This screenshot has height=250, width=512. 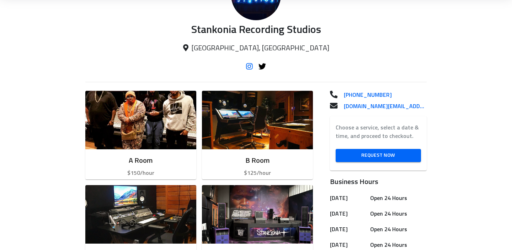 What do you see at coordinates (378, 156) in the screenshot?
I see `a: Request Now` at bounding box center [378, 156].